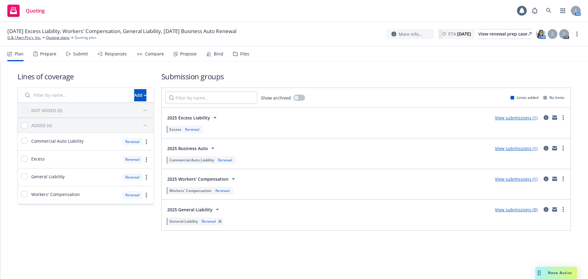 Image resolution: width=588 pixels, height=279 pixels. I want to click on span: 2025 Excess Liability, so click(189, 118).